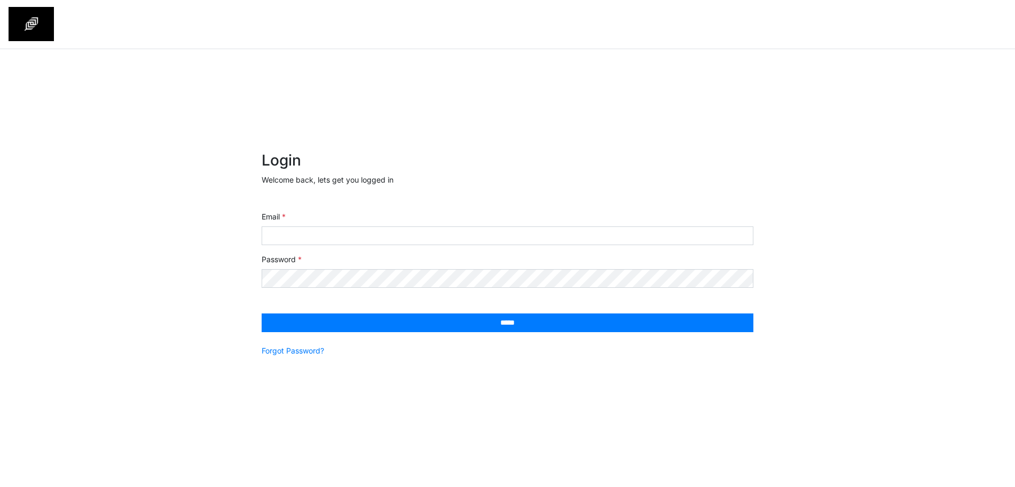 The width and height of the screenshot is (1015, 487). What do you see at coordinates (273, 216) in the screenshot?
I see `label: Email` at bounding box center [273, 216].